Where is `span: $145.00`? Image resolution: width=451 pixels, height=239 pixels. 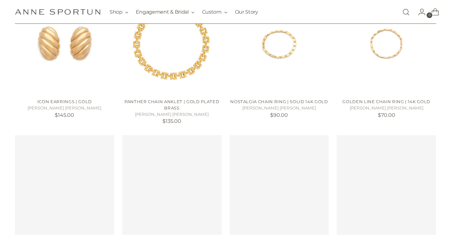
span: $145.00 is located at coordinates (64, 115).